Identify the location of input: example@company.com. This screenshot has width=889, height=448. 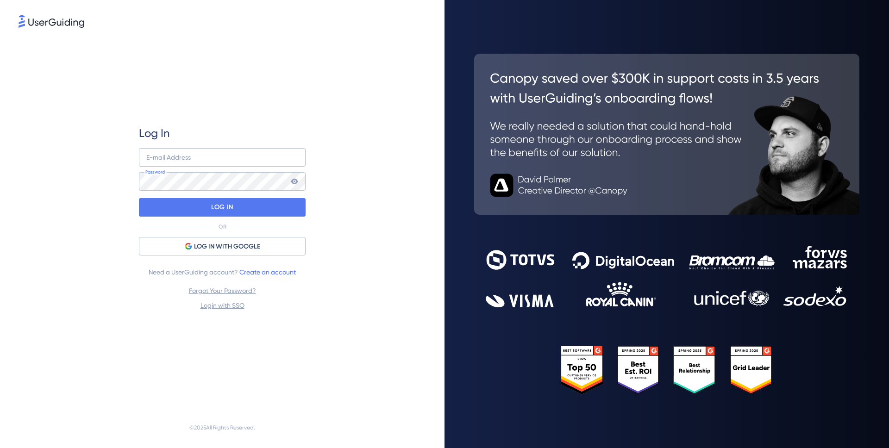
(222, 157).